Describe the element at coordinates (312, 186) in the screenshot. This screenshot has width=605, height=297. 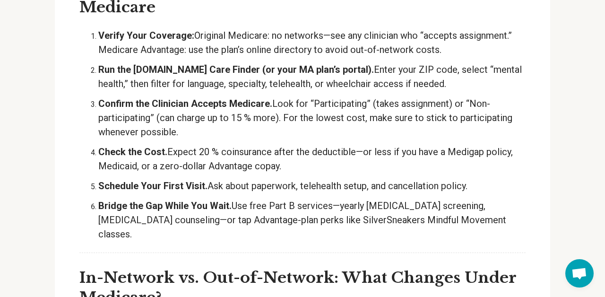
I see `p: Ask about paperwork, telehealth setup, and cancellation policy.` at that location.